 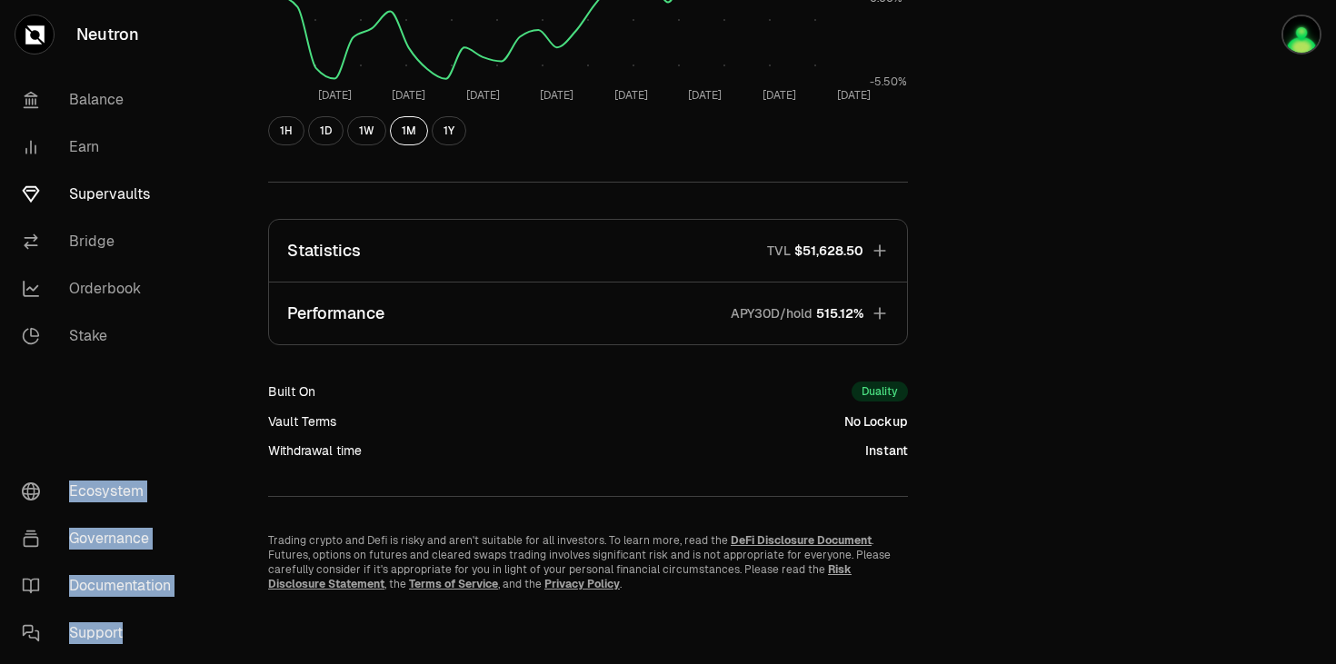 What do you see at coordinates (888, 82) in the screenshot?
I see `tspan: -5.50%` at bounding box center [888, 82].